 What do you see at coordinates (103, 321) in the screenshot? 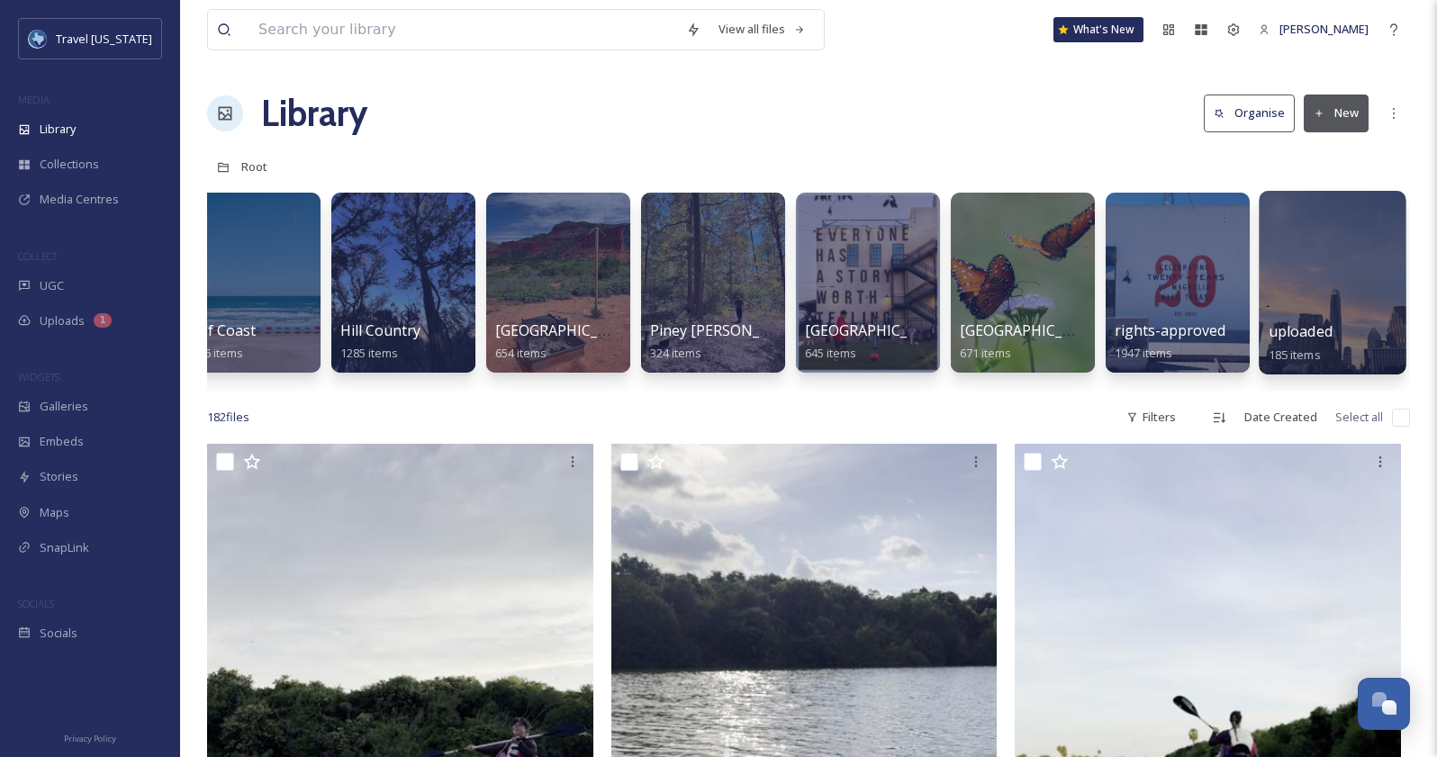
I see `div: 1` at bounding box center [103, 321].